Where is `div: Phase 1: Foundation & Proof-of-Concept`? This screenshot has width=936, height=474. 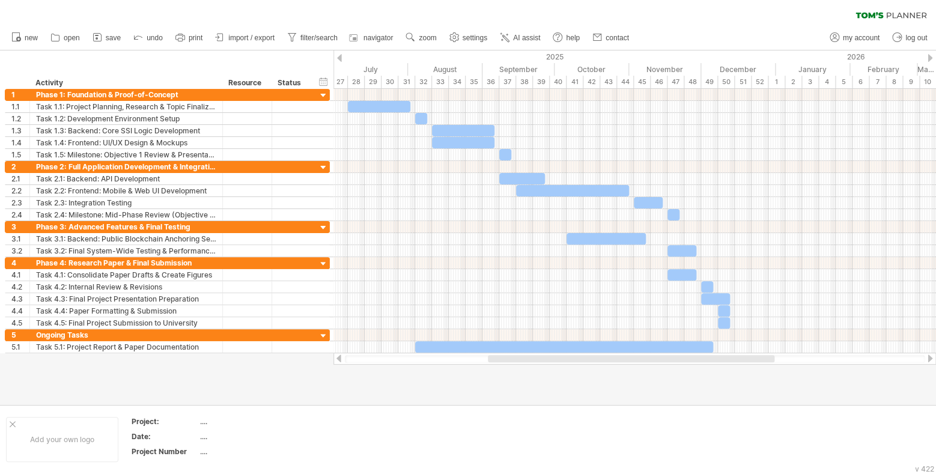
div: Phase 1: Foundation & Proof-of-Concept is located at coordinates (126, 94).